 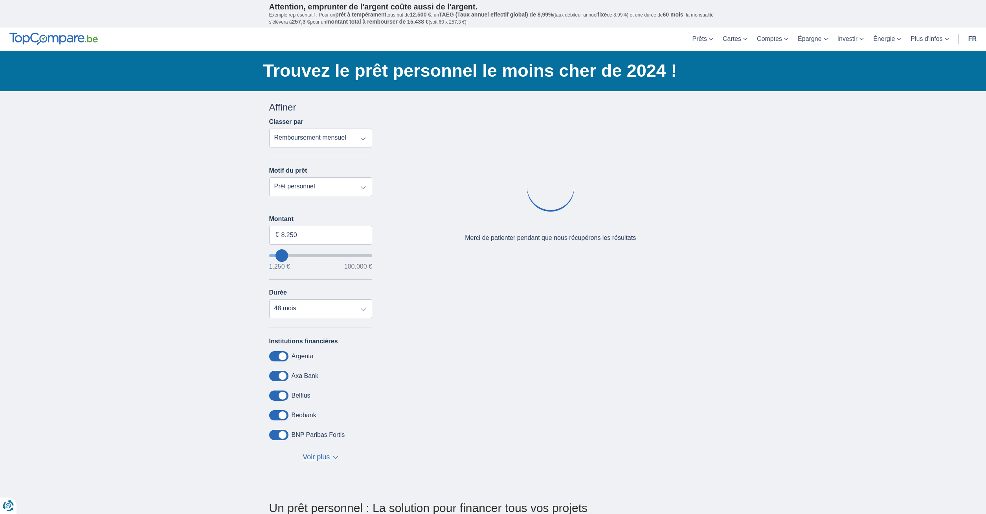 What do you see at coordinates (377, 22) in the screenshot?
I see `span: montant total à rembourser de 15.438 €` at bounding box center [377, 22].